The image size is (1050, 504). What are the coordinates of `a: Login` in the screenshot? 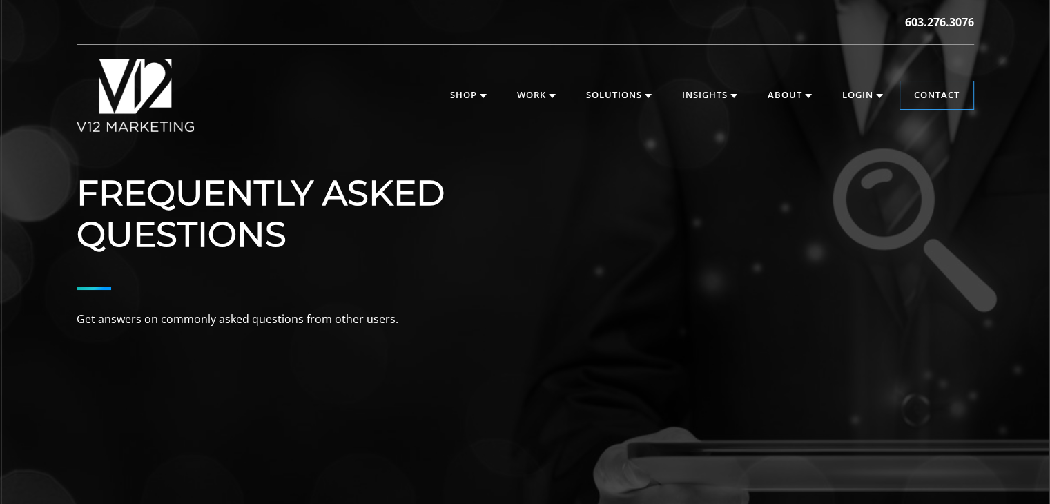 It's located at (862, 95).